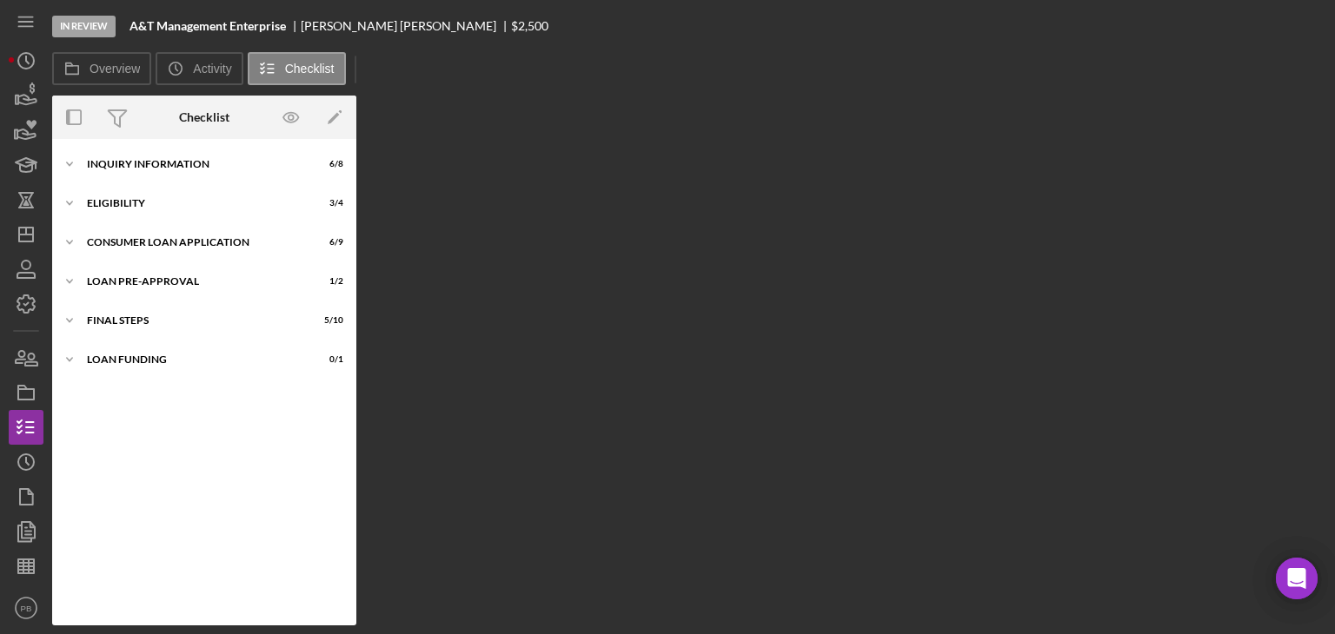 The width and height of the screenshot is (1335, 634). What do you see at coordinates (199, 69) in the screenshot?
I see `button: Activity` at bounding box center [199, 69].